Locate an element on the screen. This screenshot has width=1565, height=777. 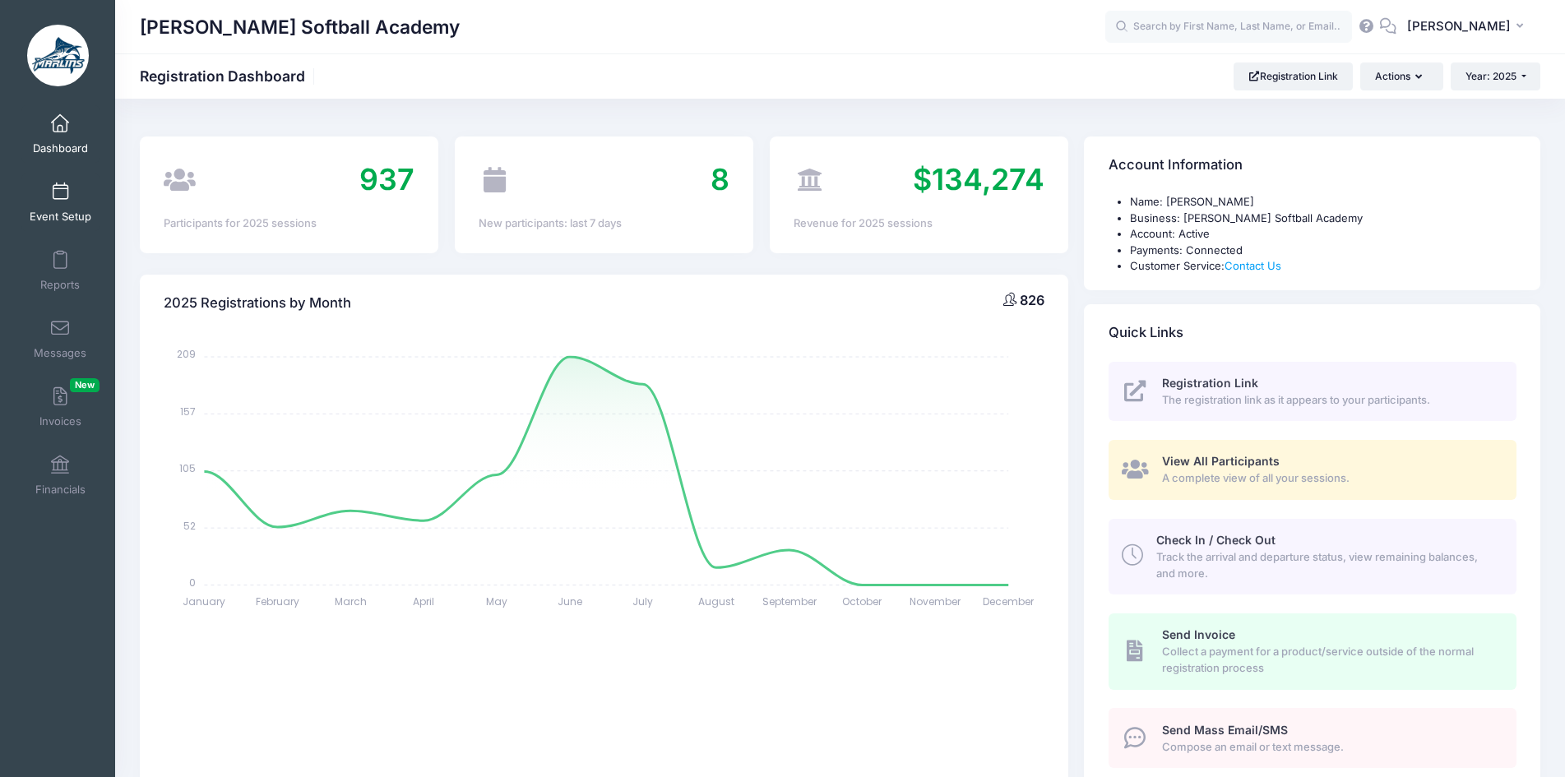
span: $134,274 is located at coordinates (979, 179).